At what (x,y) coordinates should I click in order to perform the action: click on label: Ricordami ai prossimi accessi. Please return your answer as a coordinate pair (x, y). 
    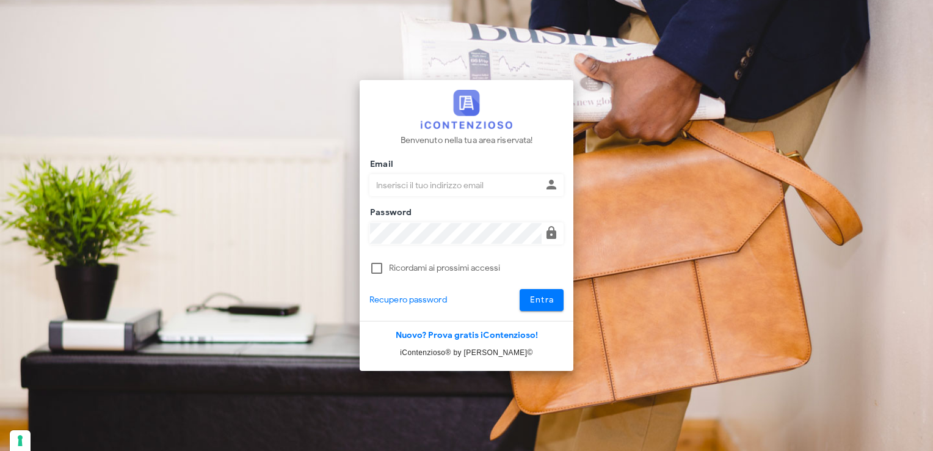
    Looking at the image, I should click on (476, 268).